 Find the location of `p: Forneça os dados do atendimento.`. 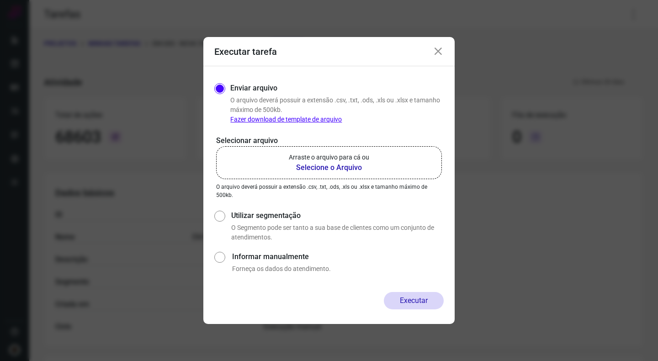

p: Forneça os dados do atendimento. is located at coordinates (338, 269).